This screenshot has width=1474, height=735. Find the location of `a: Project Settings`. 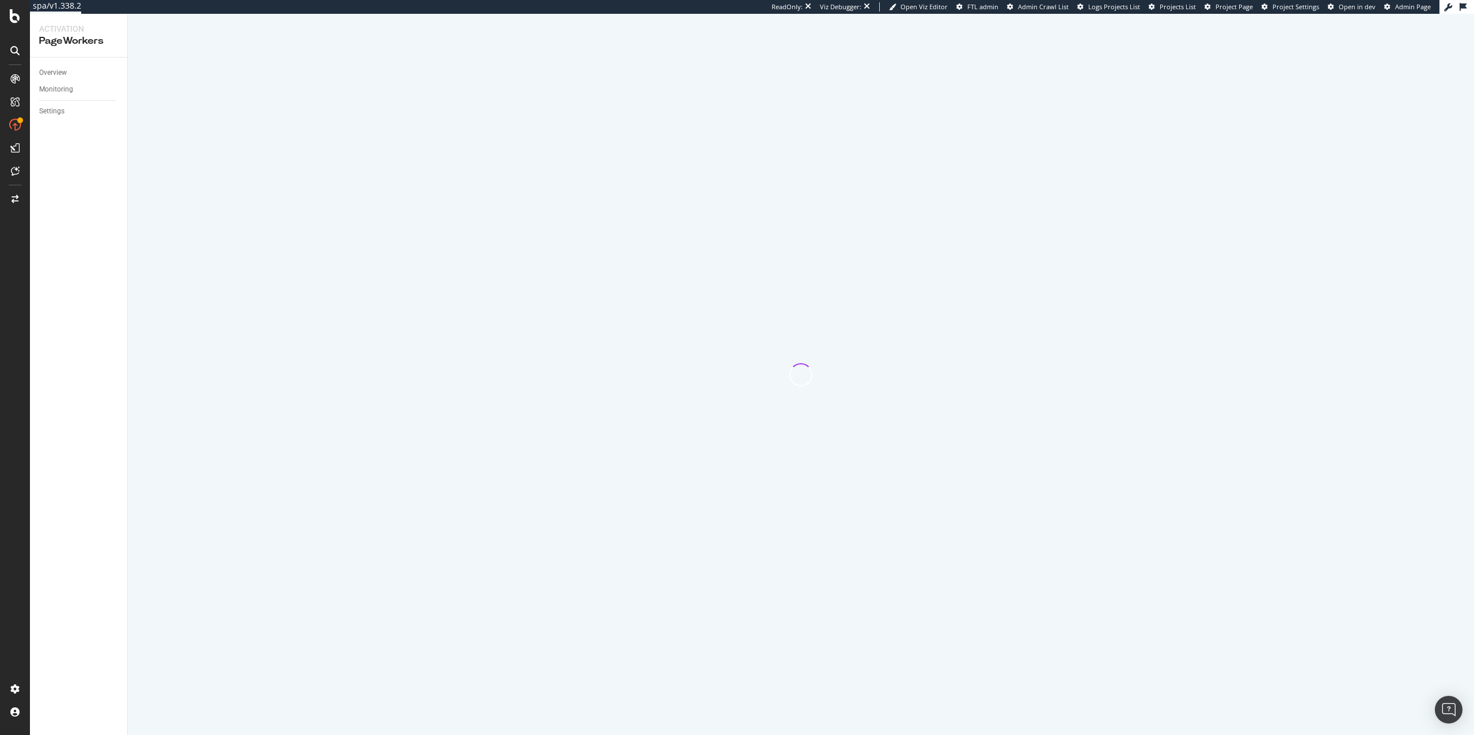

a: Project Settings is located at coordinates (1290, 7).